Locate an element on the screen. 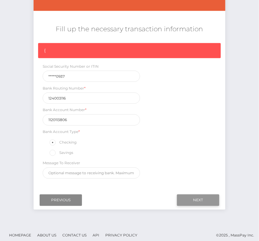 Image resolution: width=259 pixels, height=241 pixels. a: Homepage is located at coordinates (20, 235).